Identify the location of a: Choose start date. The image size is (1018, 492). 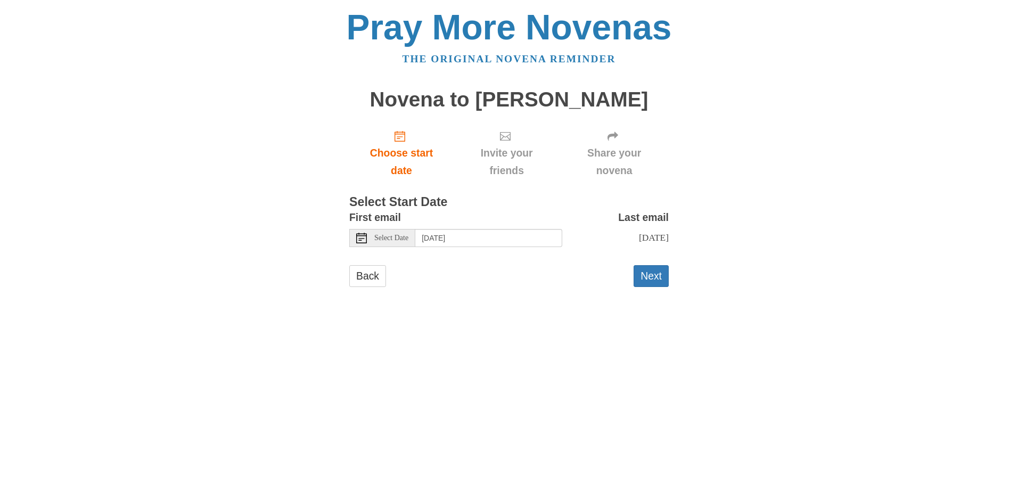
(401, 153).